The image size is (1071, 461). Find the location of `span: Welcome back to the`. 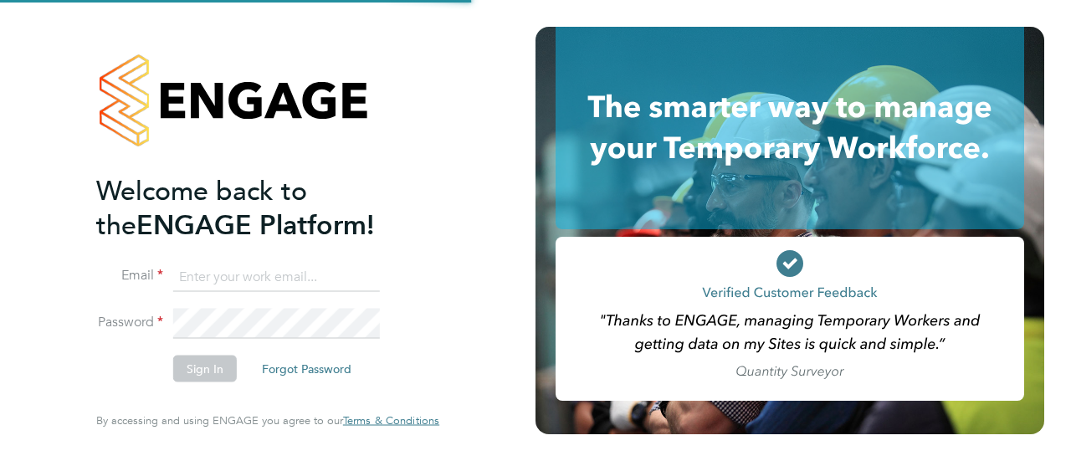

span: Welcome back to the is located at coordinates (202, 208).